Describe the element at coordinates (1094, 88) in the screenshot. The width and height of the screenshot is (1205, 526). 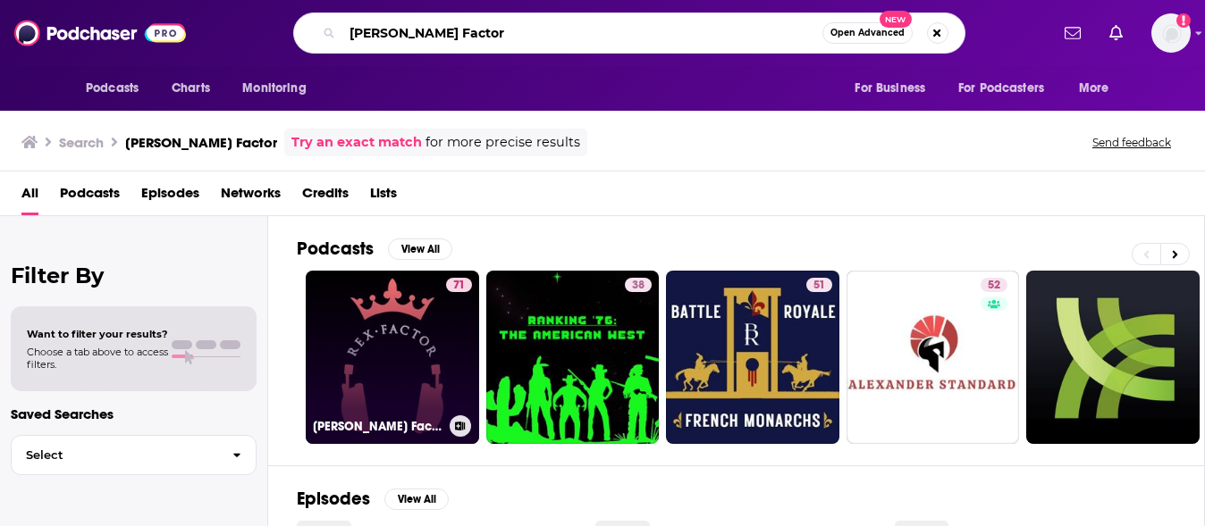
I see `span: More` at that location.